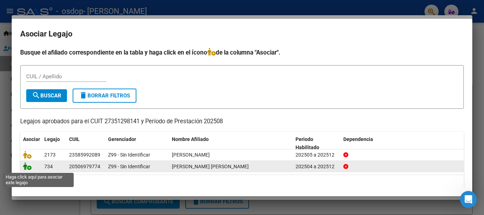  What do you see at coordinates (46, 96) in the screenshot?
I see `span: Buscar` at bounding box center [46, 96].